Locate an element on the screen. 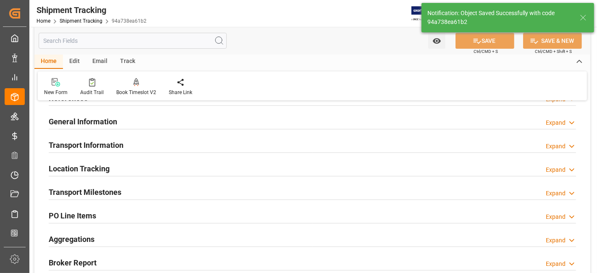  div: Shipment Tracking is located at coordinates (92, 10).